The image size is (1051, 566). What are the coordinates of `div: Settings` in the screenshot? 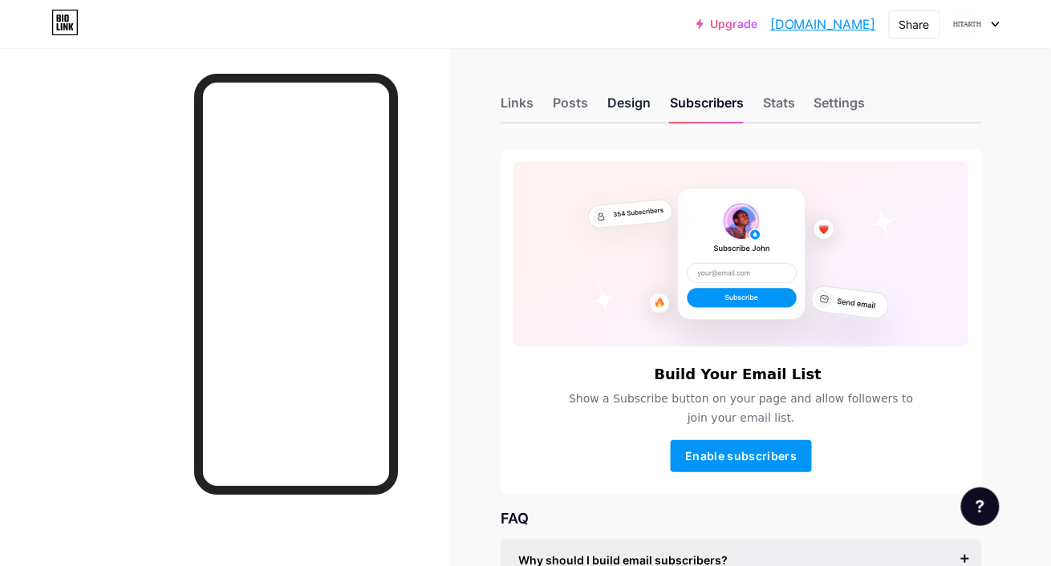 It's located at (840, 107).